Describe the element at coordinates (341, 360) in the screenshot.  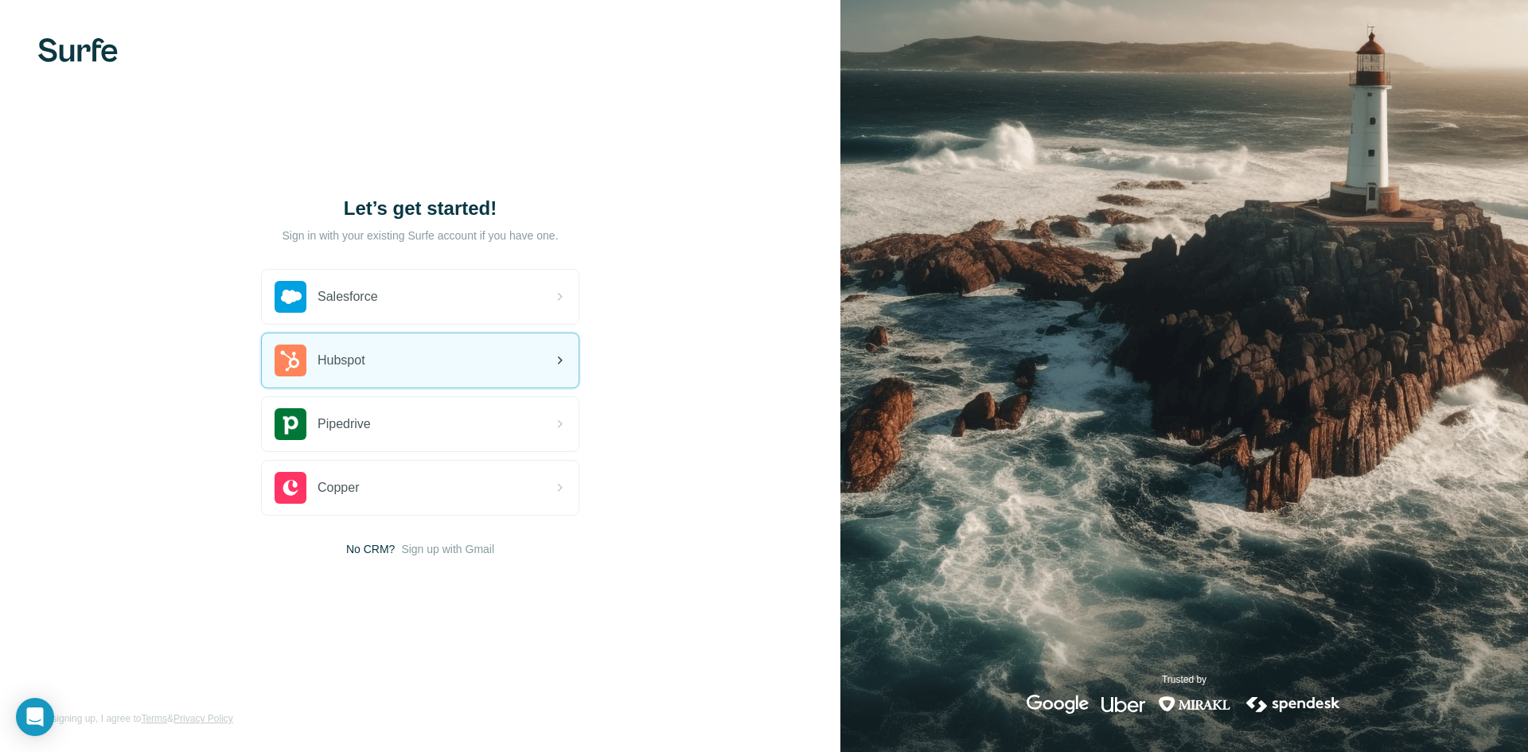
I see `span: Hubspot` at that location.